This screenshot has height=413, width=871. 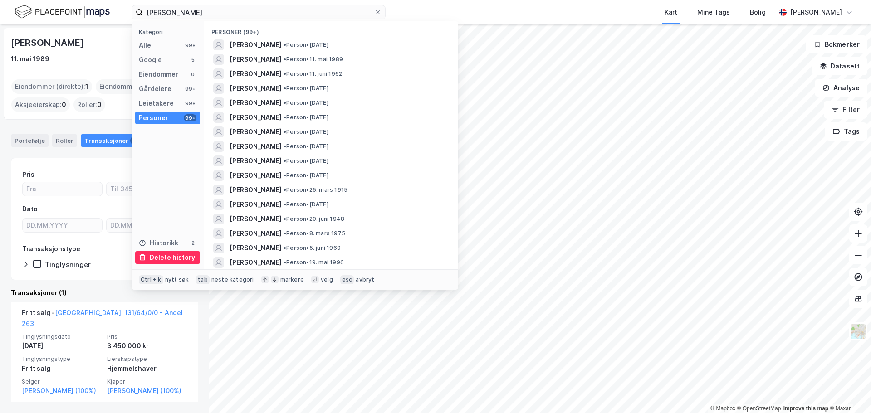 I want to click on div: tab, so click(x=203, y=280).